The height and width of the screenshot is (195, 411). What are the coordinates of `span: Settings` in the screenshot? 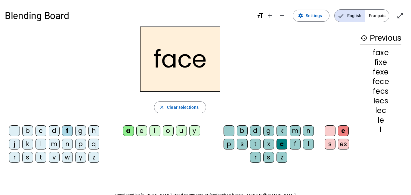 It's located at (314, 16).